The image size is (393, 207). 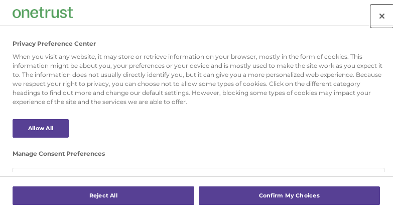 I want to click on button: Reject All, so click(x=103, y=195).